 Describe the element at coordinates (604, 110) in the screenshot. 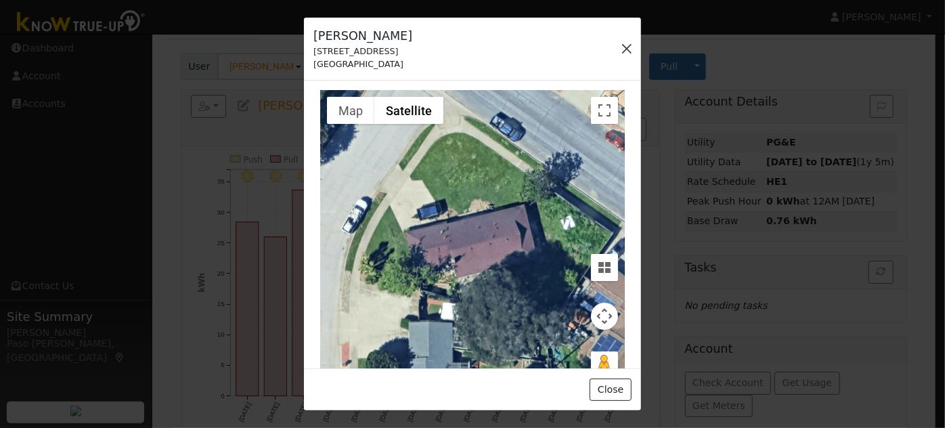

I see `button: Toggle fullscreen view` at that location.